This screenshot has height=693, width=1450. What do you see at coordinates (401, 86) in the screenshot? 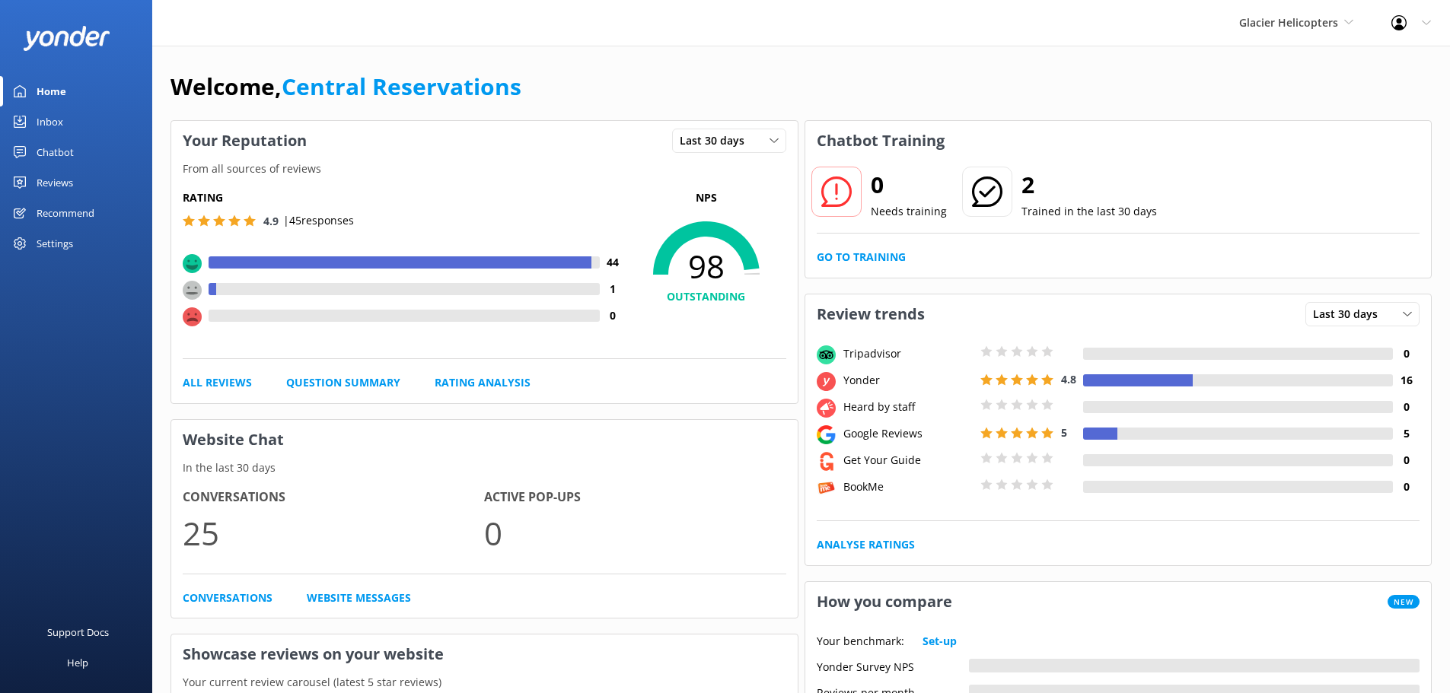
I see `a: Central Reservations` at bounding box center [401, 86].